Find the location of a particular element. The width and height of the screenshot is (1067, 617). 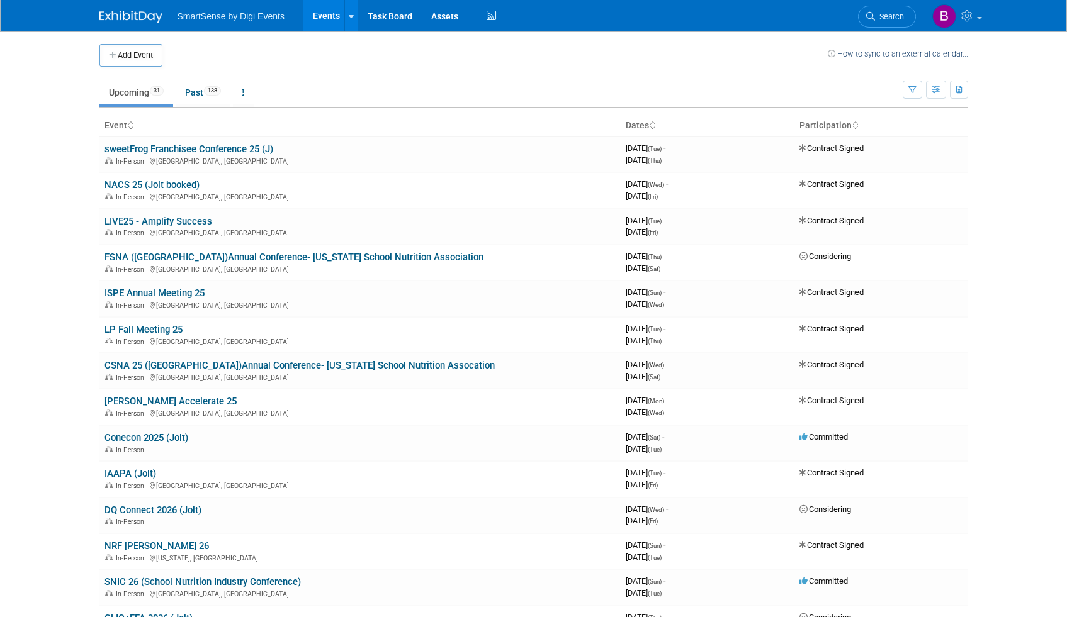

a: NACS 25 (Jolt booked) is located at coordinates (152, 185).